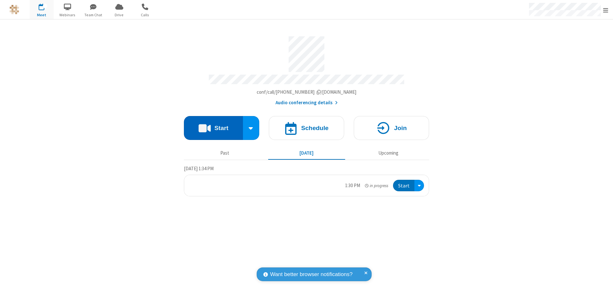 This screenshot has width=613, height=292. I want to click on span: Team Chat, so click(93, 15).